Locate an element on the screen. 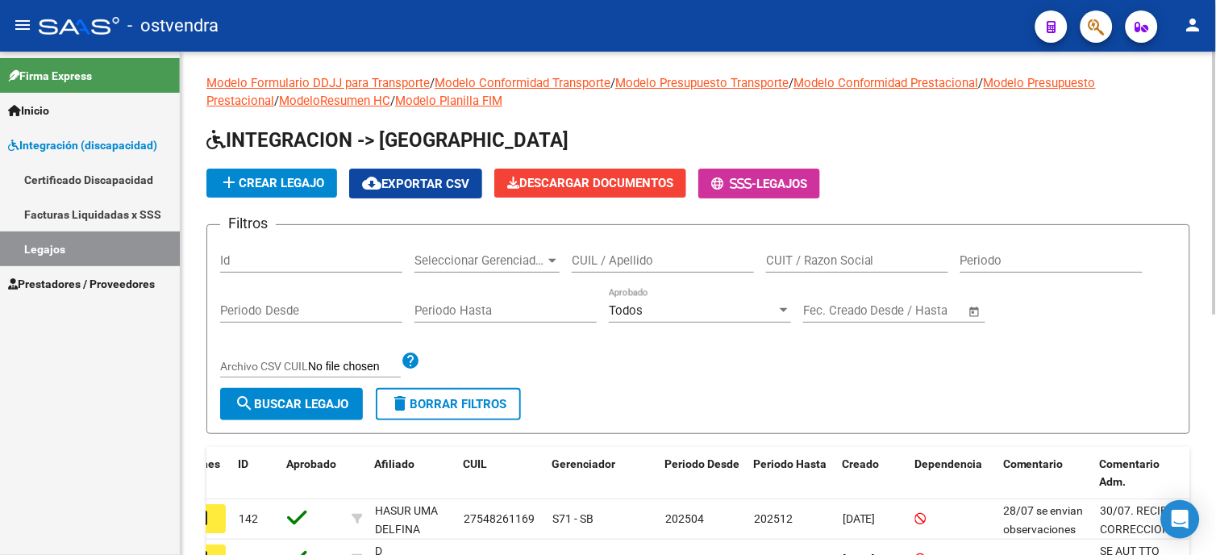  div: Open Intercom Messenger is located at coordinates (1180, 519).